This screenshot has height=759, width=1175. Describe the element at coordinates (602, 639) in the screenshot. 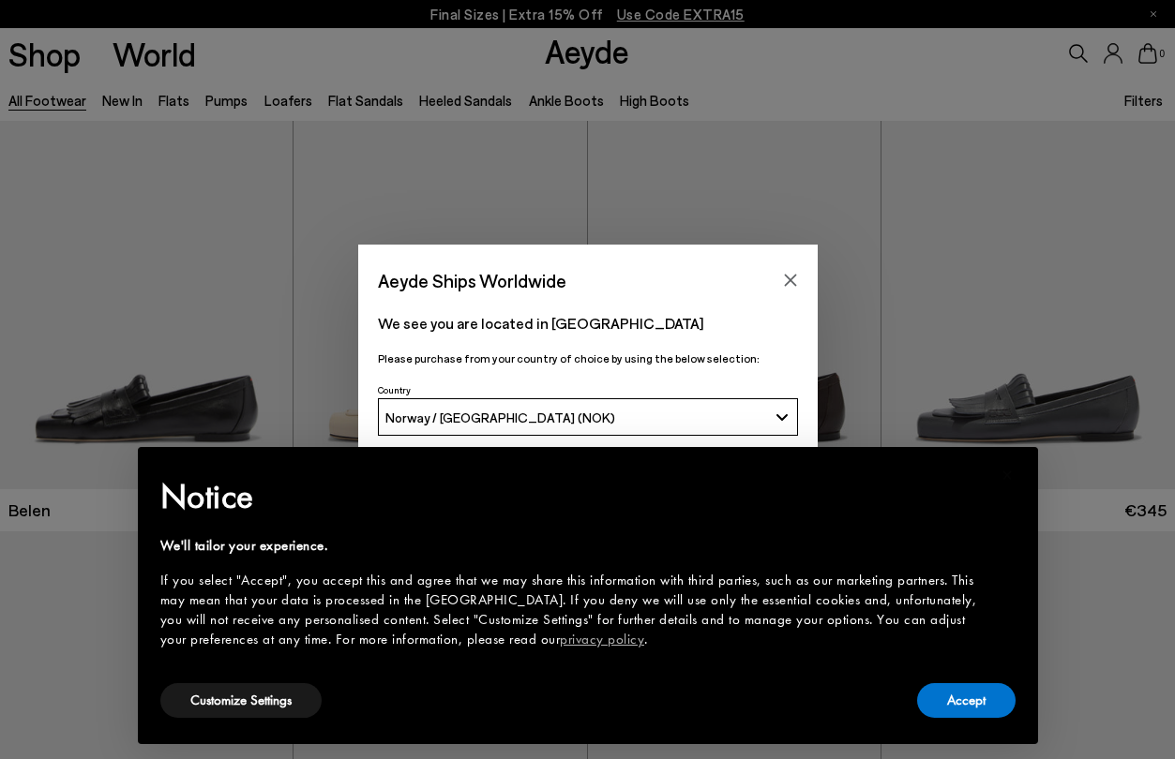

I see `a: privacy policy` at that location.